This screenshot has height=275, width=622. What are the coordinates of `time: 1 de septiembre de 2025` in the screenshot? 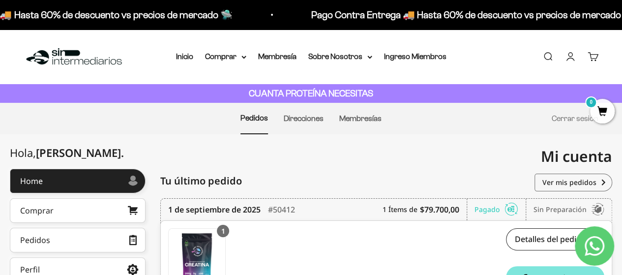 It's located at (215, 210).